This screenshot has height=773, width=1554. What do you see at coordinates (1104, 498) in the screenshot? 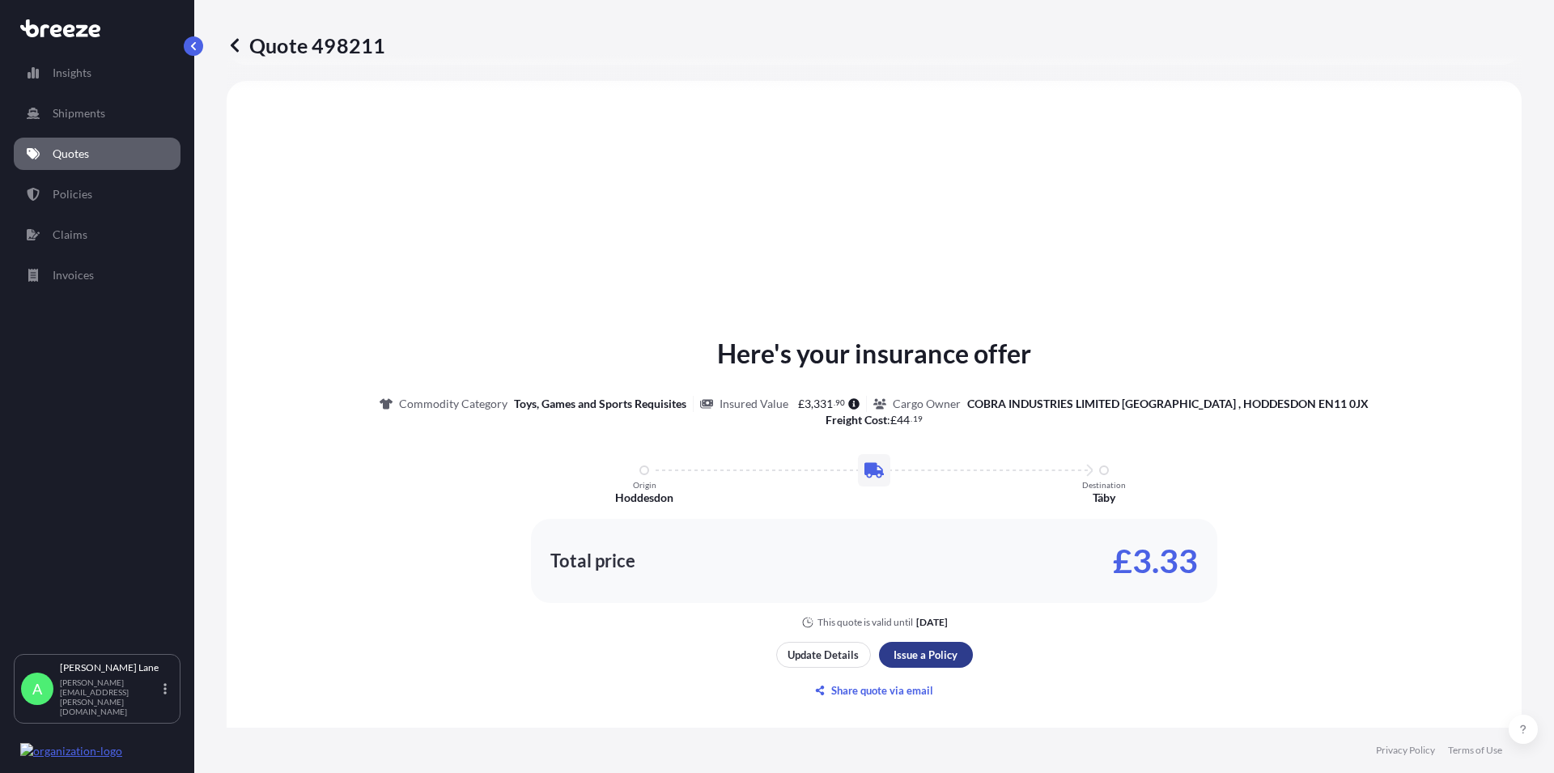
I see `p: Täby` at bounding box center [1104, 498].